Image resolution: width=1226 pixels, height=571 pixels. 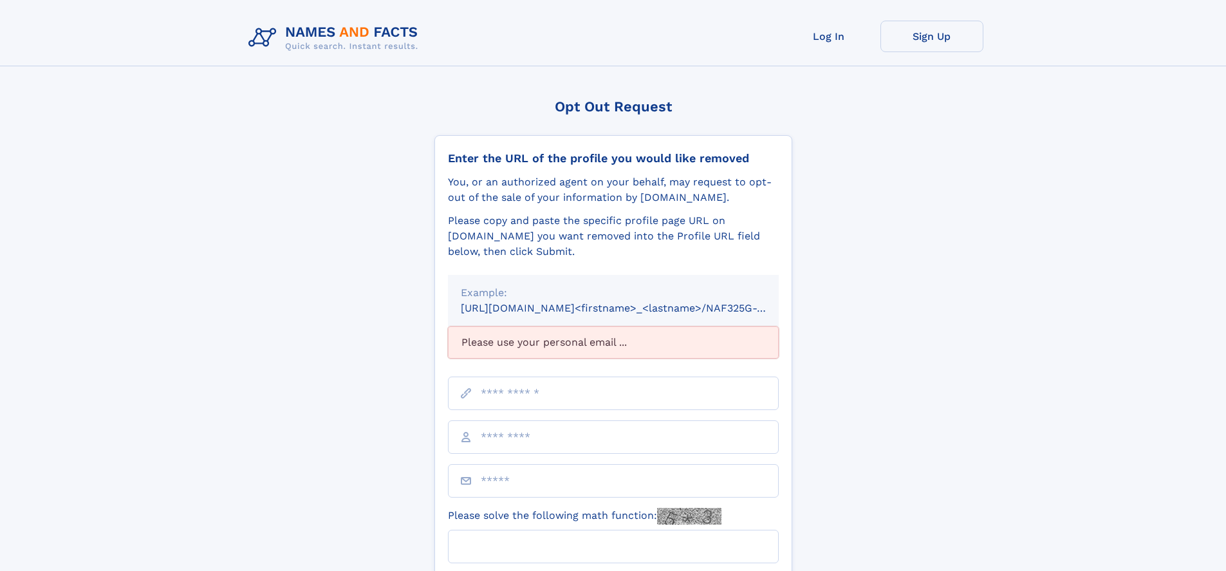 I want to click on div: Opt Out Request, so click(x=613, y=106).